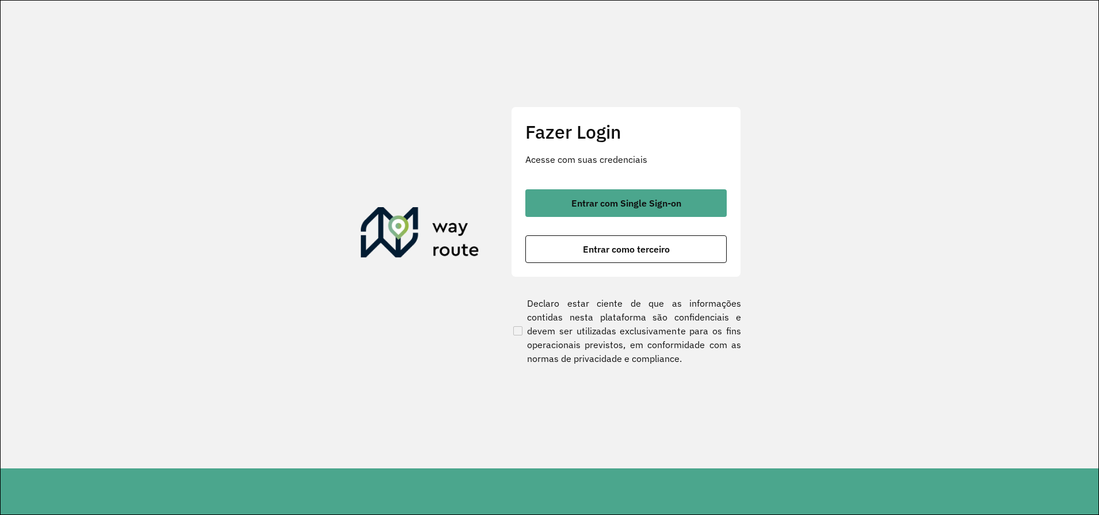 The width and height of the screenshot is (1099, 515). Describe the element at coordinates (420, 235) in the screenshot. I see `img: Roteirizador AmbevTech` at that location.